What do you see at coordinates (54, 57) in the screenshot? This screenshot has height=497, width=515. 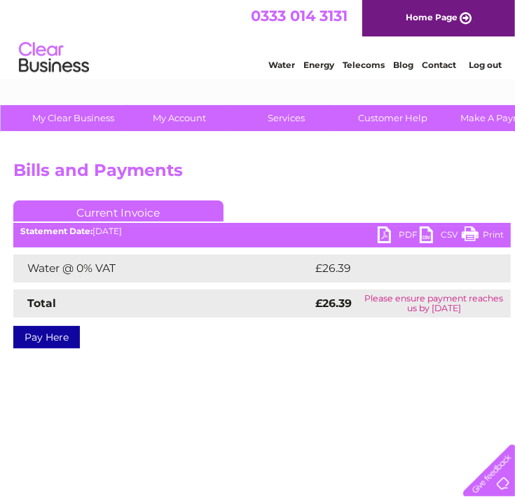 I see `img: logo.png` at bounding box center [54, 57].